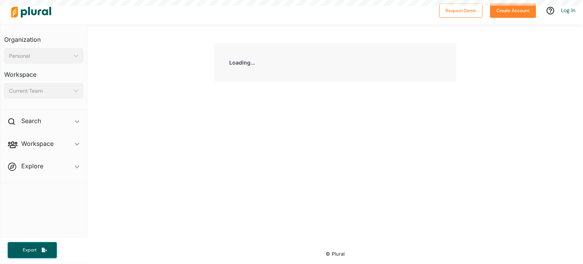 The height and width of the screenshot is (264, 583). I want to click on div: Loading..., so click(335, 62).